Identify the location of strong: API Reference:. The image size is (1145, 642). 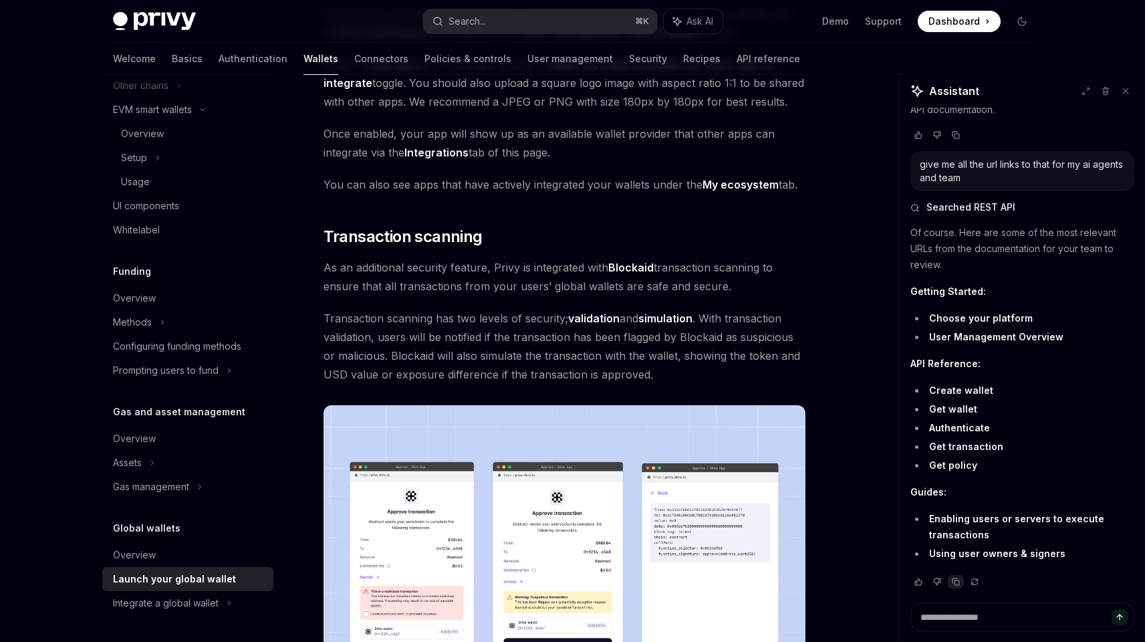
(945, 363).